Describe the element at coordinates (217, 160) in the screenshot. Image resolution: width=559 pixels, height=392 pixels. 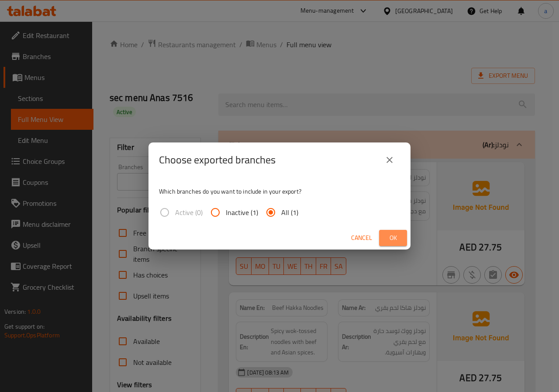
I see `h2: Choose exported branches` at that location.